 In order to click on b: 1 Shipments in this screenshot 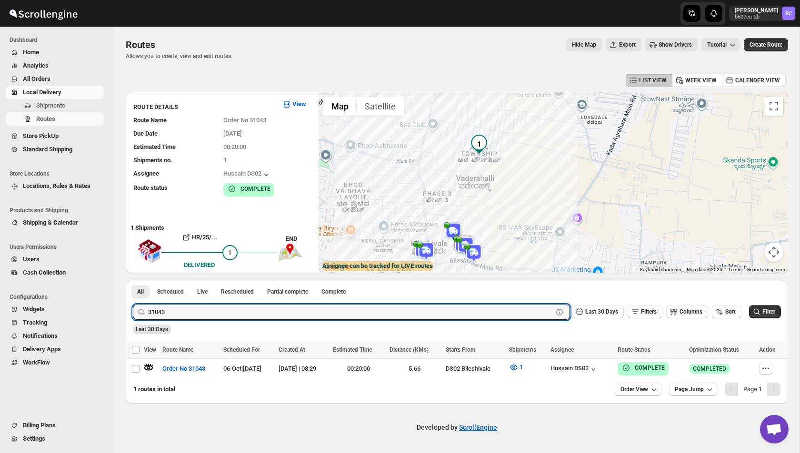, I will do `click(145, 225)`.